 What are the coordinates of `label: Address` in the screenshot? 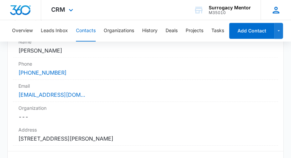 It's located at (145, 129).